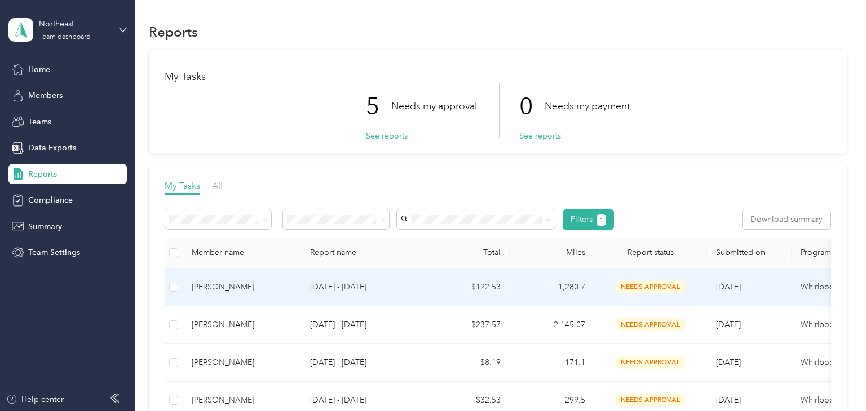  I want to click on div: Northeast, so click(74, 24).